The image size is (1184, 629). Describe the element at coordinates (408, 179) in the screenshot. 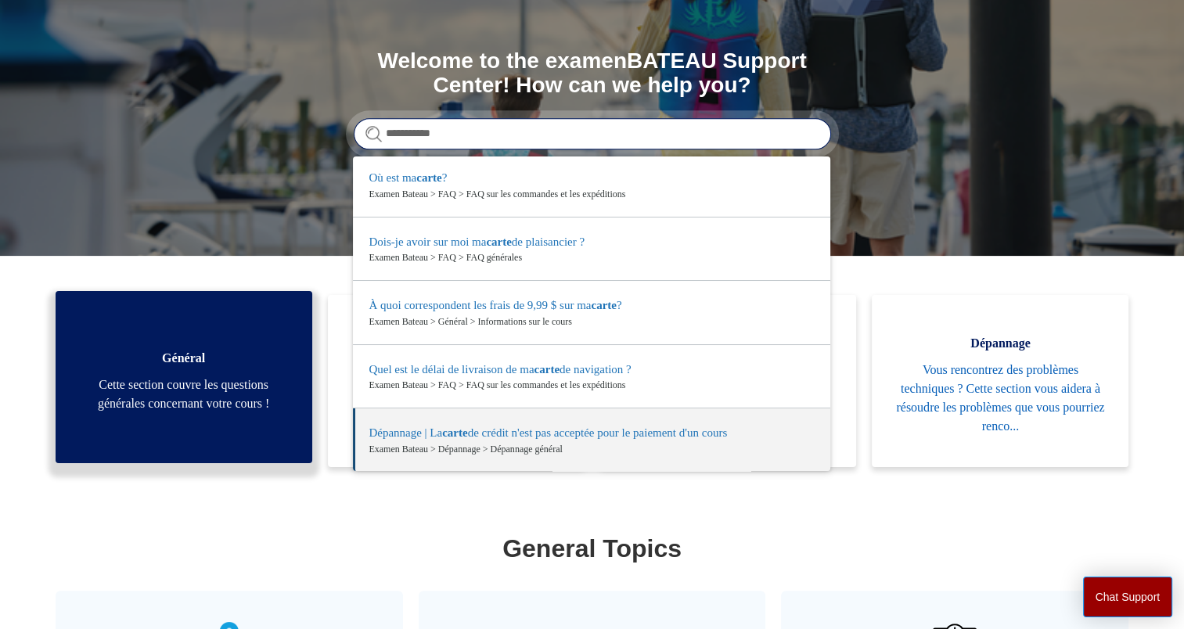

I see `zd-autocomplete-title-multibrand: Résultat suggéré 1 Où est ma carte?` at that location.